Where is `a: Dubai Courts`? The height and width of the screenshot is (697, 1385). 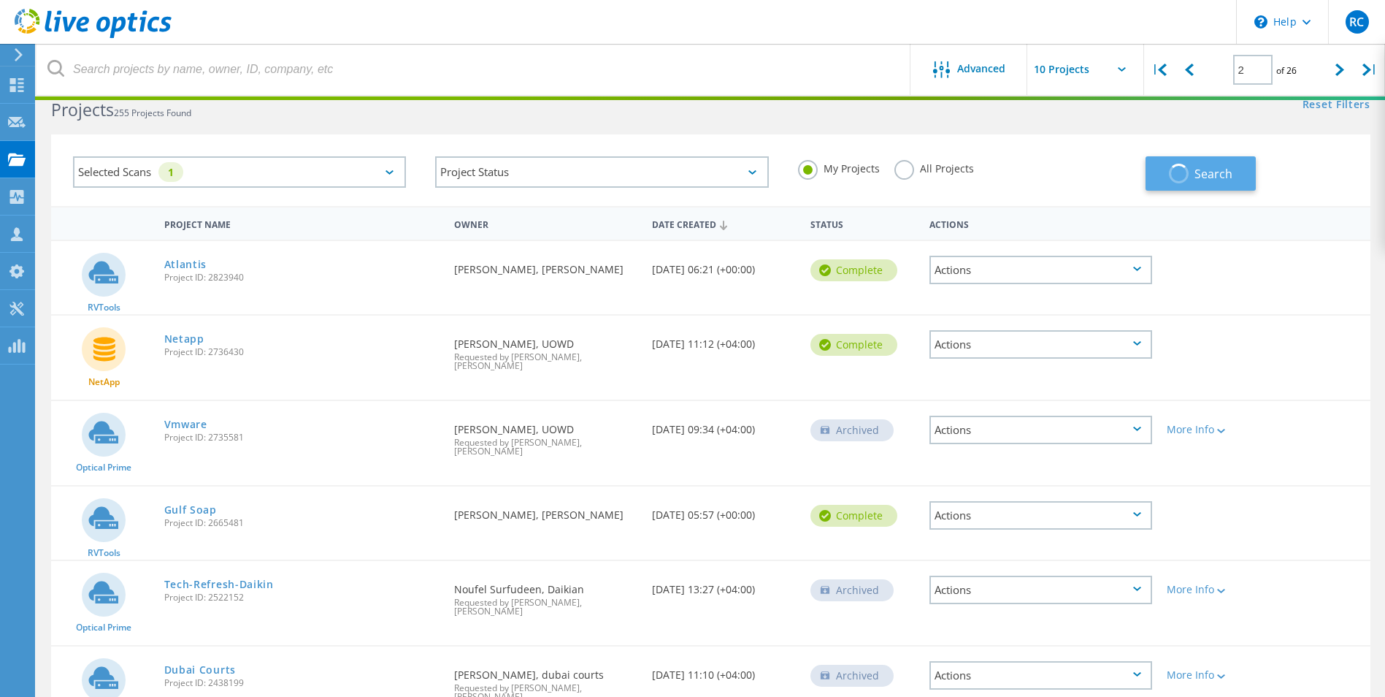 a: Dubai Courts is located at coordinates (200, 670).